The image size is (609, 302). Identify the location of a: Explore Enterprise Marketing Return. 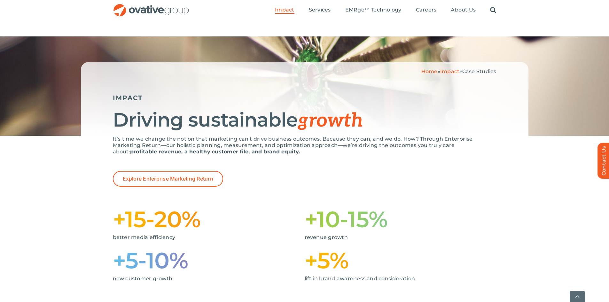
(168, 179).